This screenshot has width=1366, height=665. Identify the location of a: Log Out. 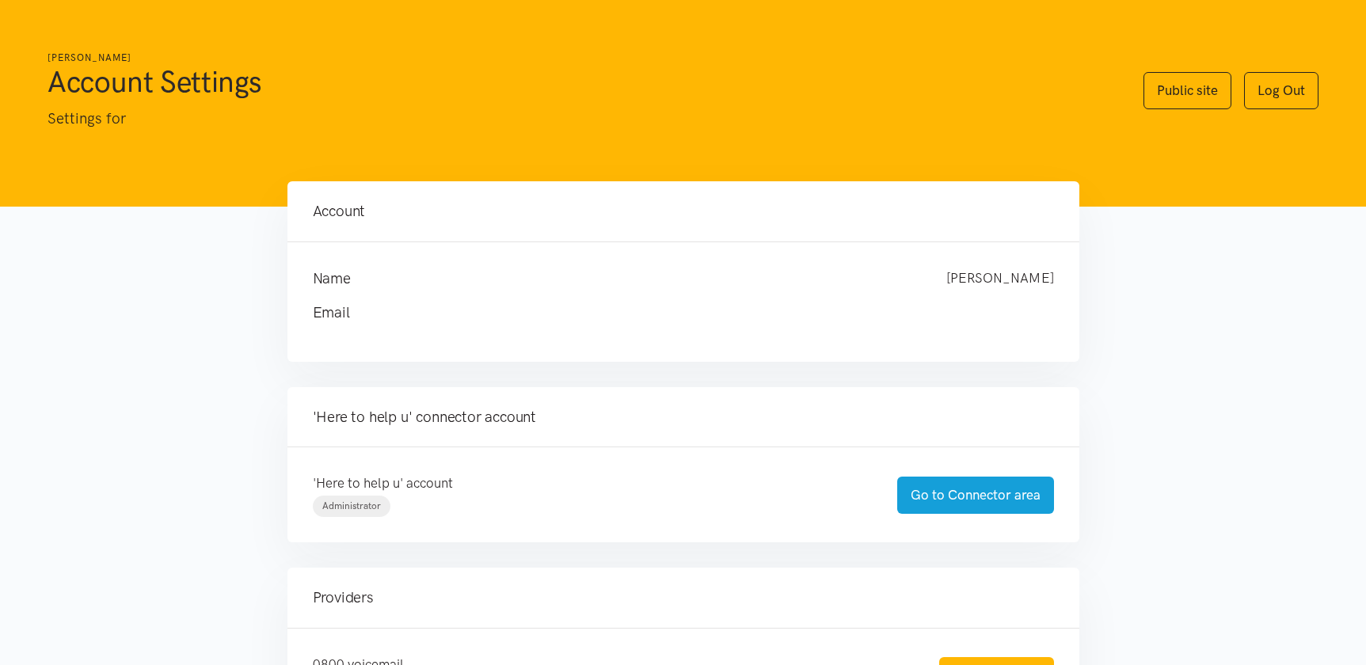
(1281, 90).